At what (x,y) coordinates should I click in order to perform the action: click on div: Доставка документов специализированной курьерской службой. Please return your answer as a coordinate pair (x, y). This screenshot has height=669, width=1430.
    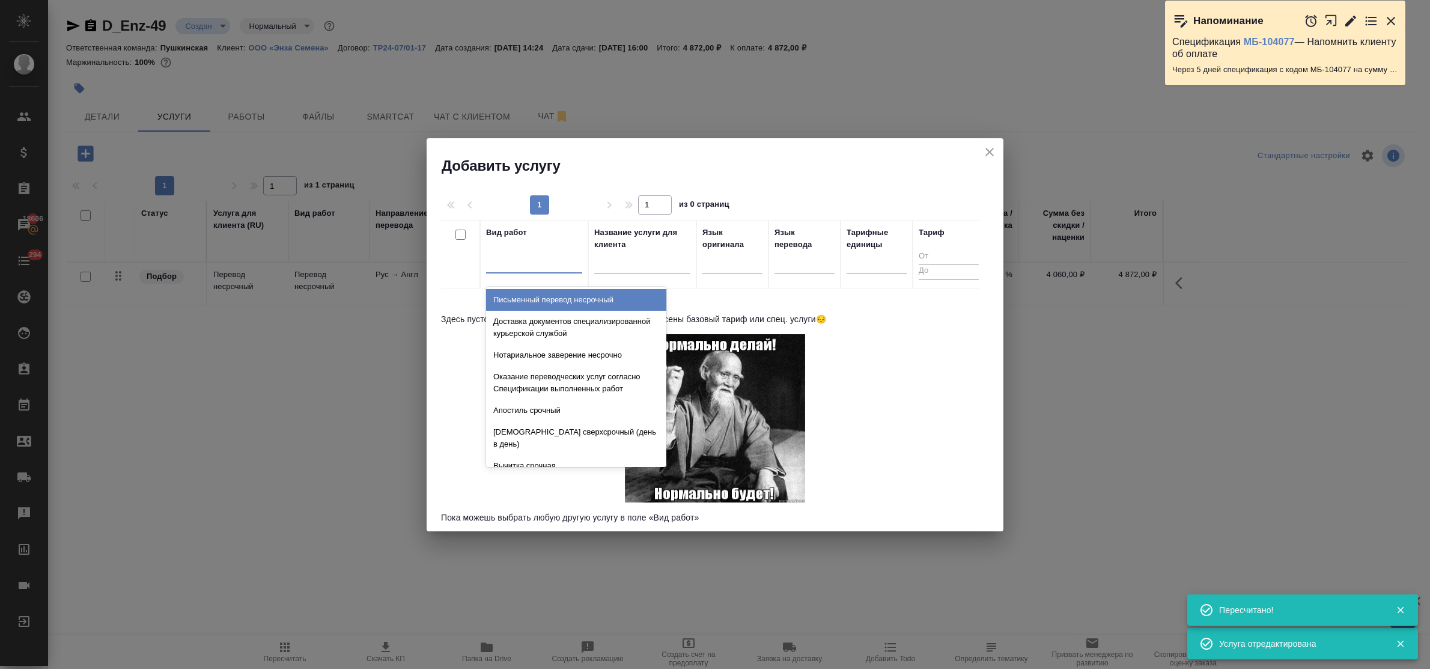
    Looking at the image, I should click on (576, 327).